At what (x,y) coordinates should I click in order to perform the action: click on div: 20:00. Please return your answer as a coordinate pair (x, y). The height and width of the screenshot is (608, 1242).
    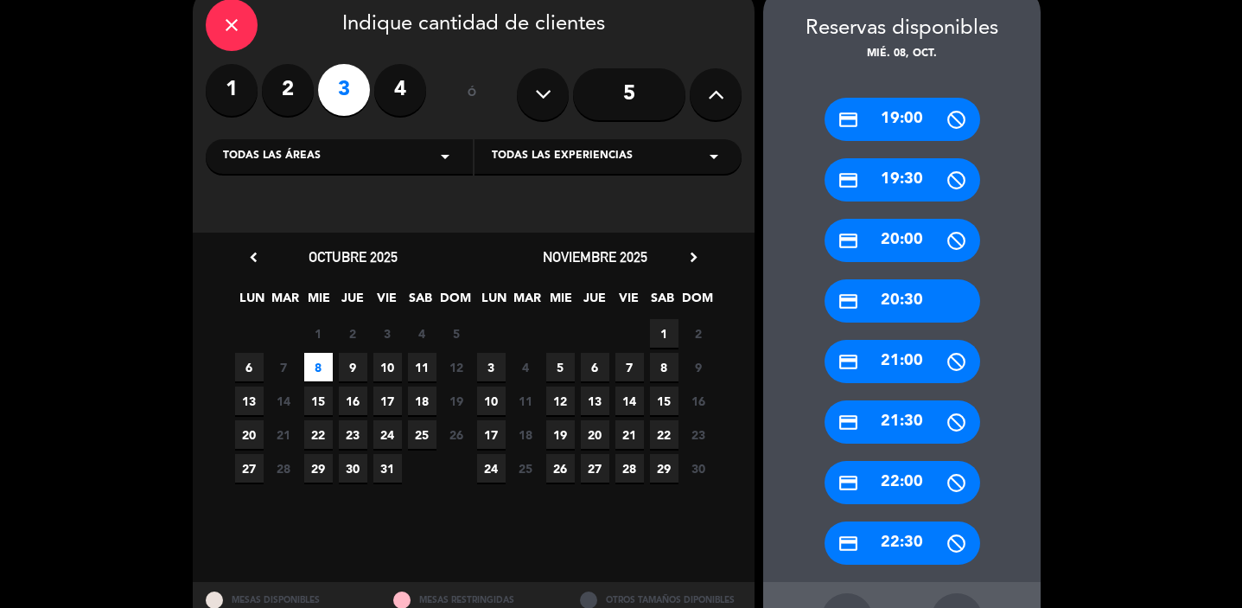
    Looking at the image, I should click on (903, 240).